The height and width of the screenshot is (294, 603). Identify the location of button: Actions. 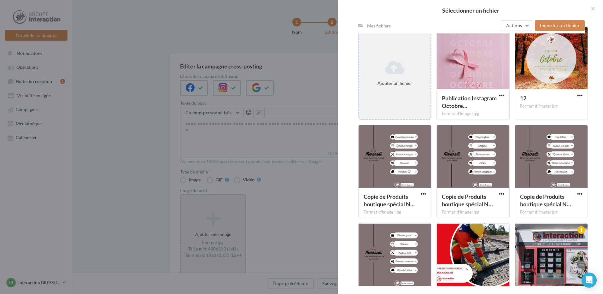
(517, 26).